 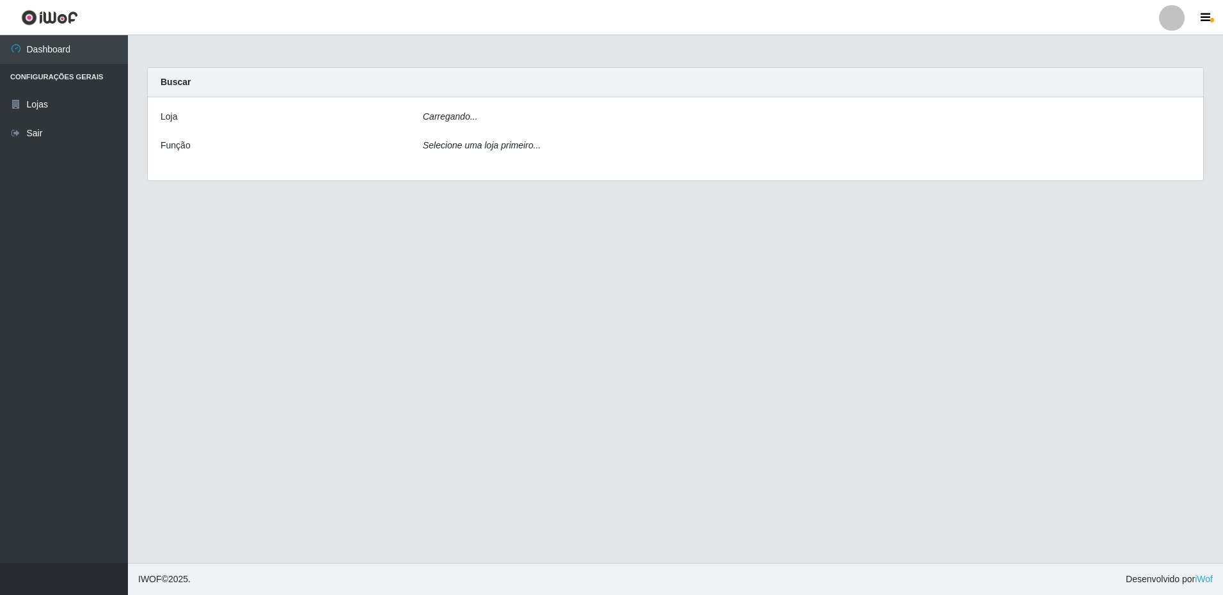 I want to click on a: iWof, so click(x=1204, y=579).